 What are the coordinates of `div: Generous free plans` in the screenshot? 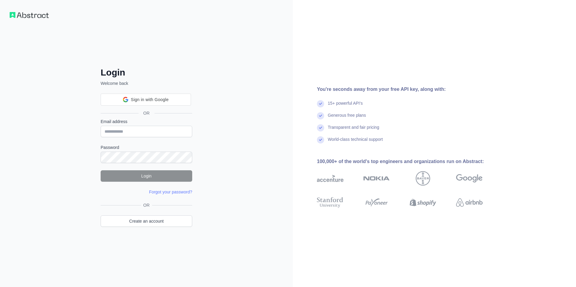 It's located at (347, 118).